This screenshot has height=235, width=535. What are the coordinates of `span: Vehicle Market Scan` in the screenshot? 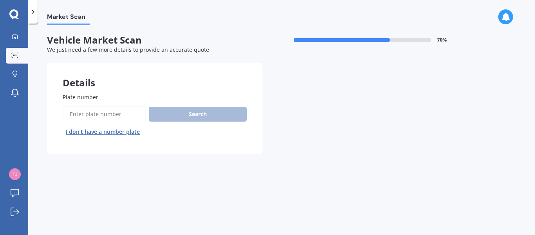 It's located at (155, 40).